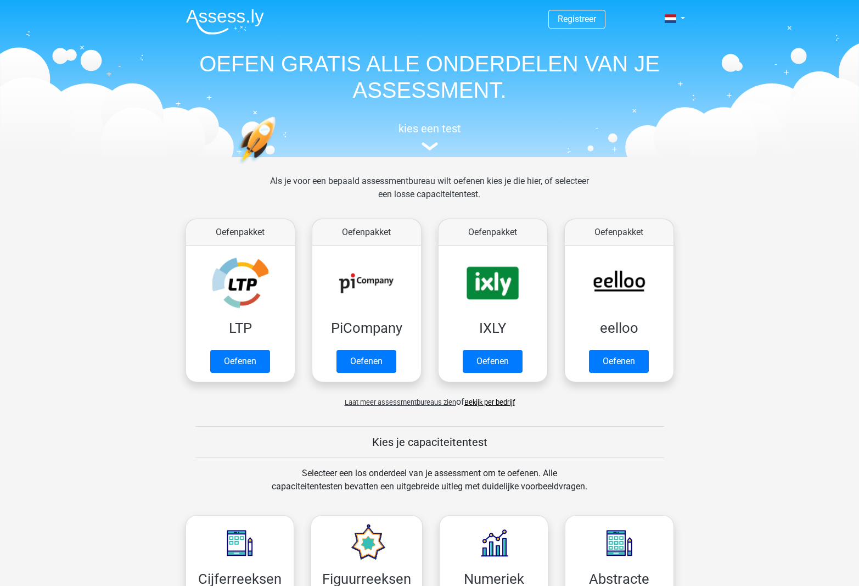 The height and width of the screenshot is (586, 859). I want to click on a: Bekijk per bedrijf, so click(490, 402).